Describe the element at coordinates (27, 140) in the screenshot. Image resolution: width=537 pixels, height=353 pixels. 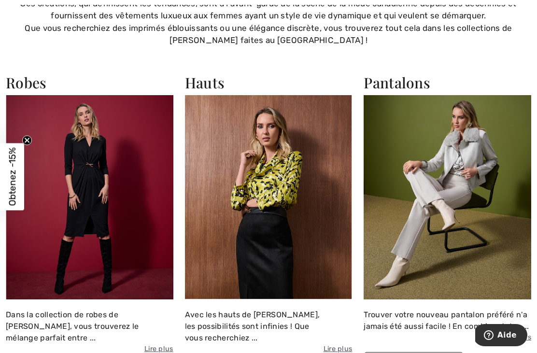
I see `button: Close teaser` at that location.